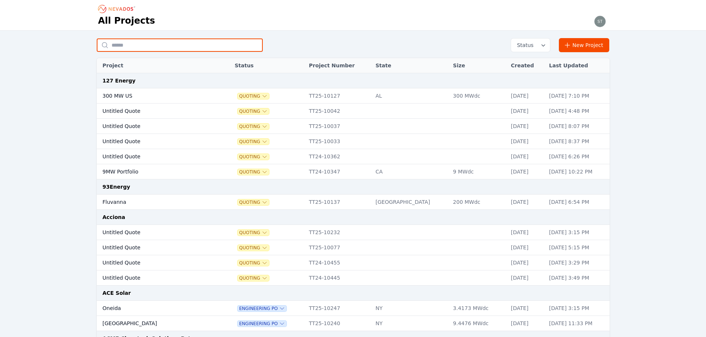 The height and width of the screenshot is (337, 706). What do you see at coordinates (338, 263) in the screenshot?
I see `td: TT24-10455` at bounding box center [338, 263].